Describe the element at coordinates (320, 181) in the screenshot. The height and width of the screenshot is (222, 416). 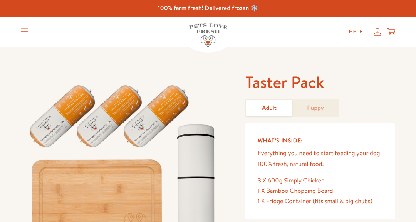
I see `div: 3 X 600g Simply Chicken` at that location.